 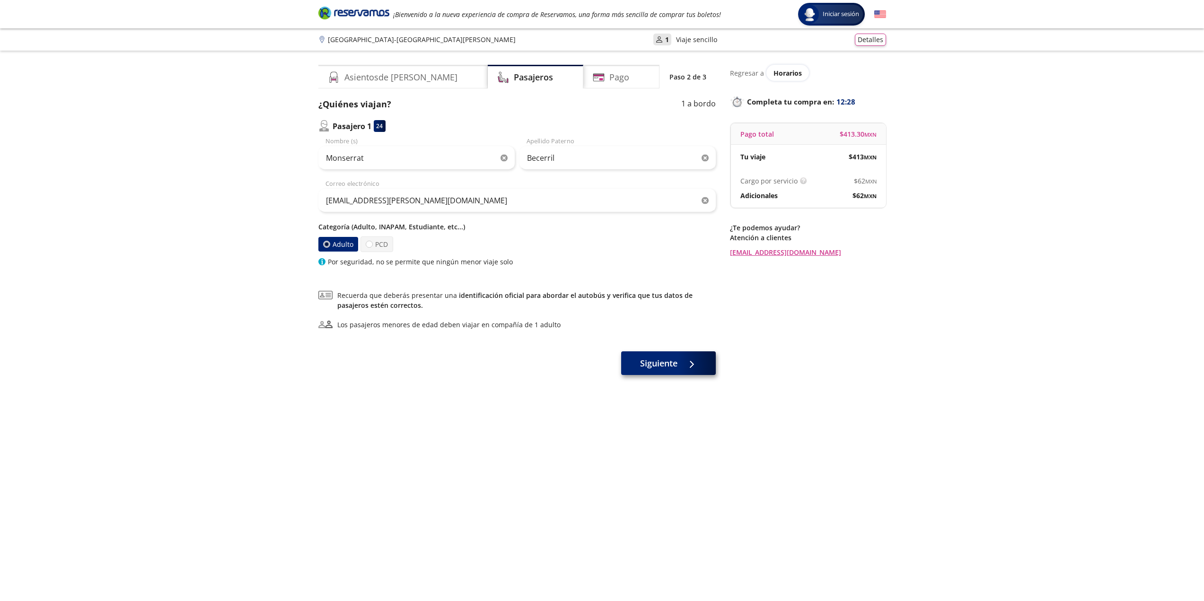 I want to click on span: Recuerda que deberás presentar una, so click(x=526, y=300).